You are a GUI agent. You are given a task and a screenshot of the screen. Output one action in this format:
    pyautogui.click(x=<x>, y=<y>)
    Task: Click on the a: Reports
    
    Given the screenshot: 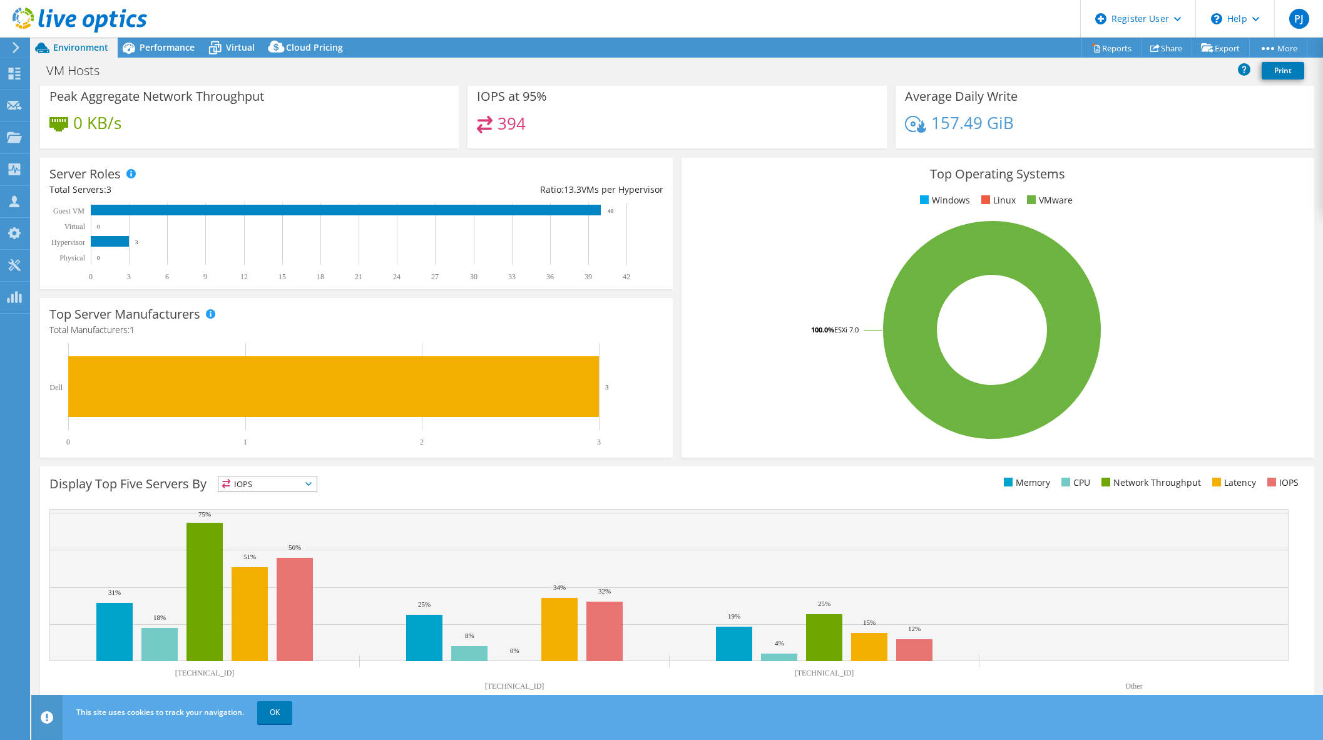 What is the action you would take?
    pyautogui.click(x=1112, y=48)
    